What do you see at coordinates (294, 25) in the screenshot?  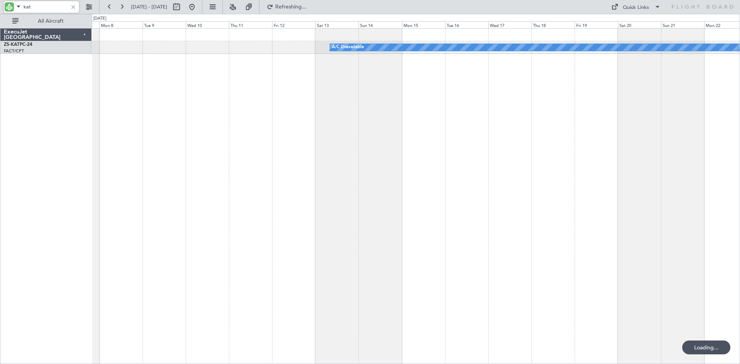 I see `div: Fri 12` at bounding box center [294, 25].